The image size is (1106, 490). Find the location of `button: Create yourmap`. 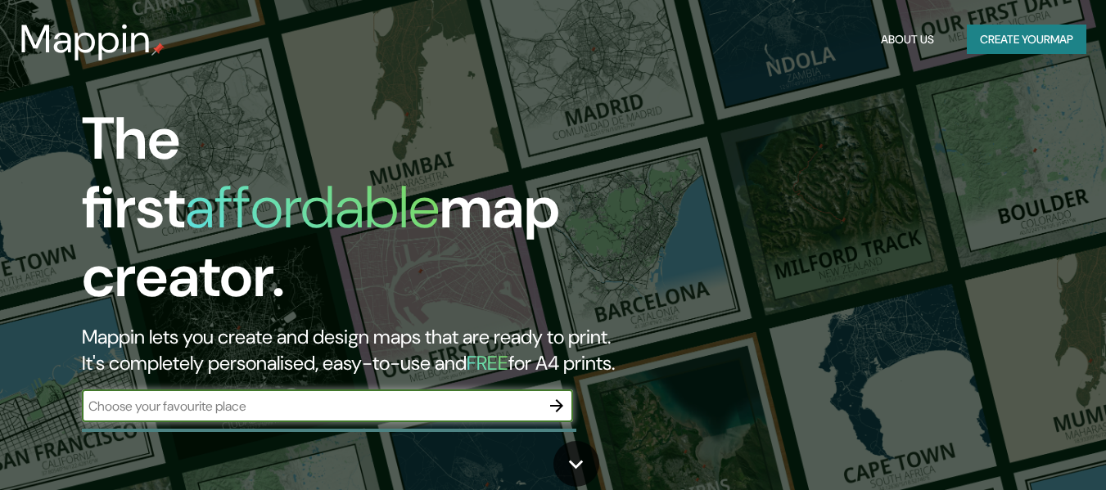

button: Create yourmap is located at coordinates (1026, 39).